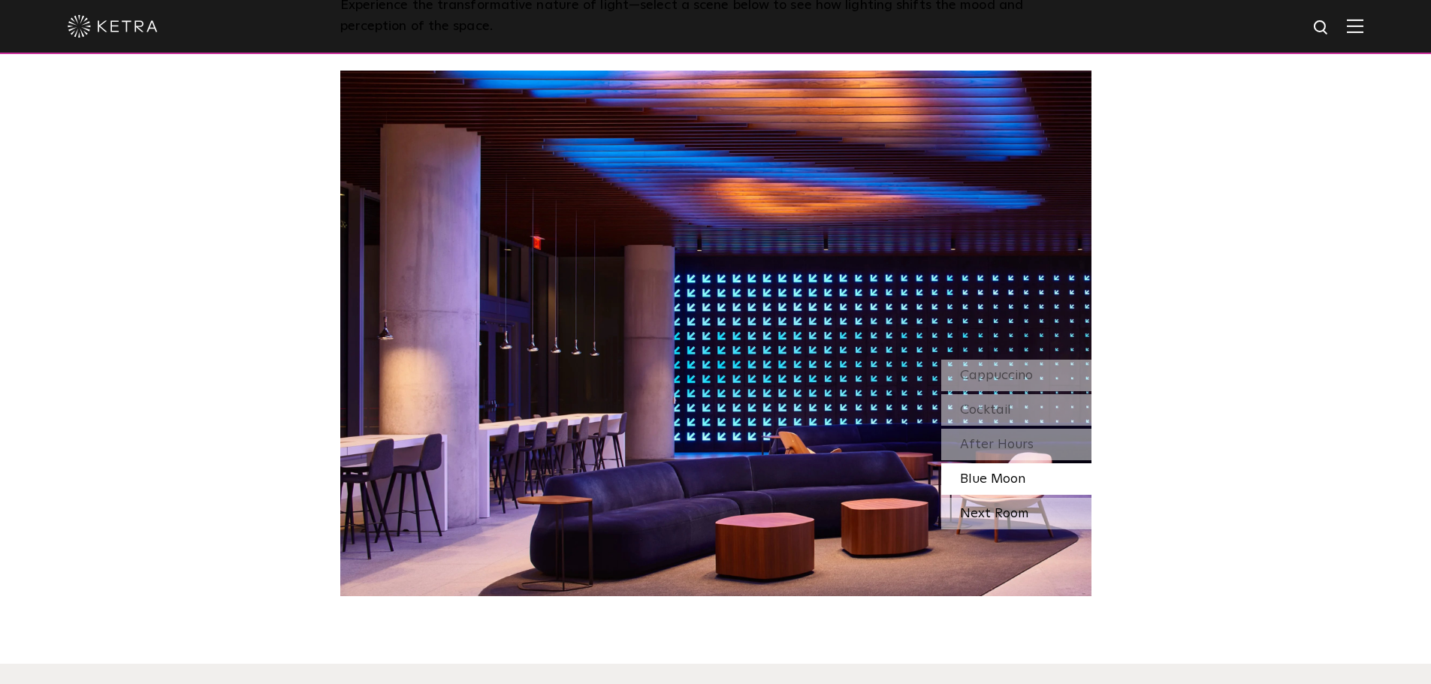 Image resolution: width=1431 pixels, height=684 pixels. I want to click on span: After Hours, so click(997, 445).